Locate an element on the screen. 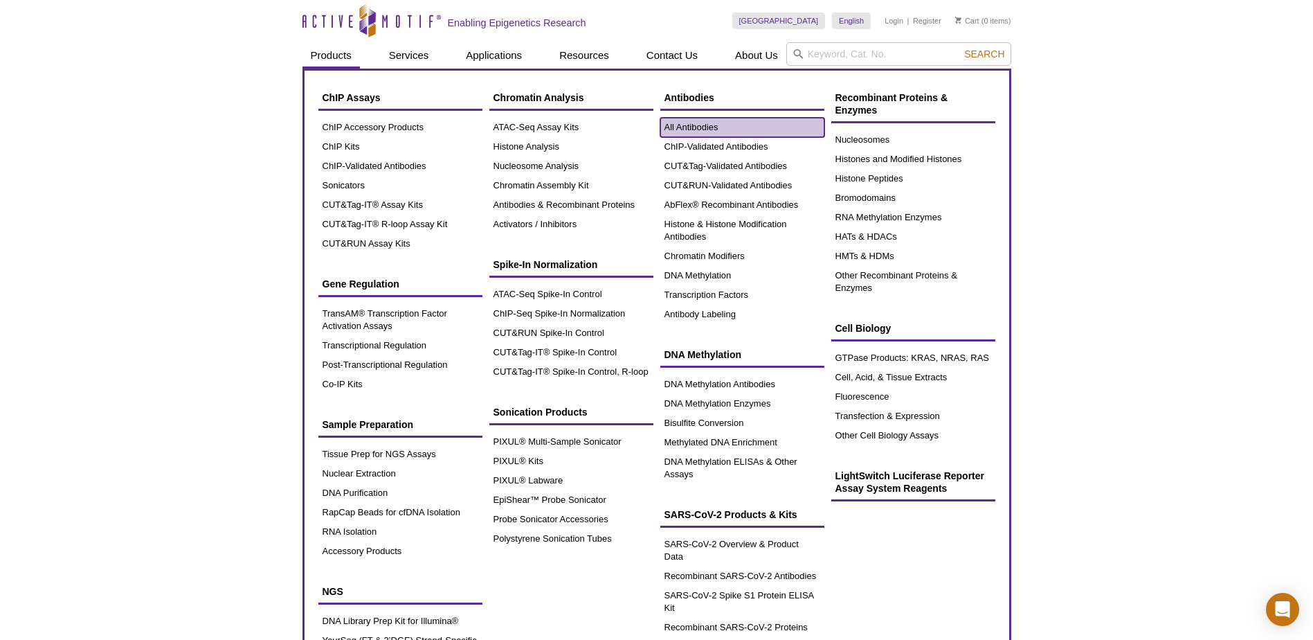  a: Fluorescence is located at coordinates (913, 397).